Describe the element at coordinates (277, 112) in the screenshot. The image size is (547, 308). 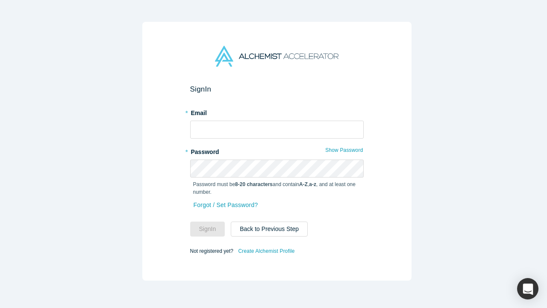
I see `label: Email` at that location.